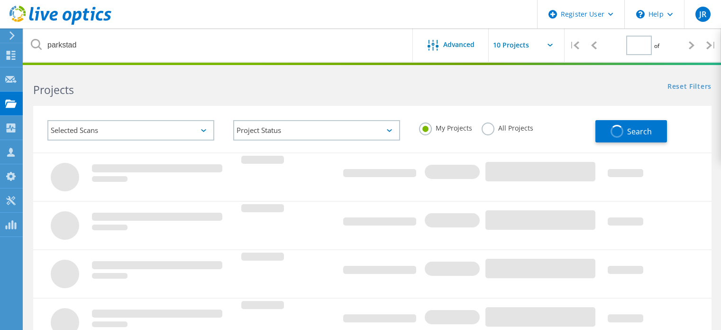  I want to click on span: Advanced, so click(459, 45).